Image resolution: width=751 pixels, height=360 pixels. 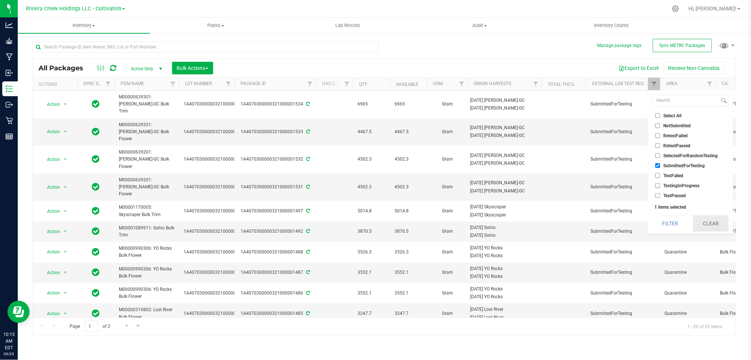 I want to click on span: M00000990306: YO Rocks Bulk Flower, so click(x=147, y=252).